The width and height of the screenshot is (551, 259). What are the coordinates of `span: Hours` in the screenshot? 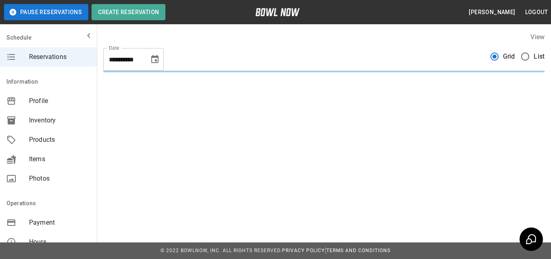 It's located at (60, 242).